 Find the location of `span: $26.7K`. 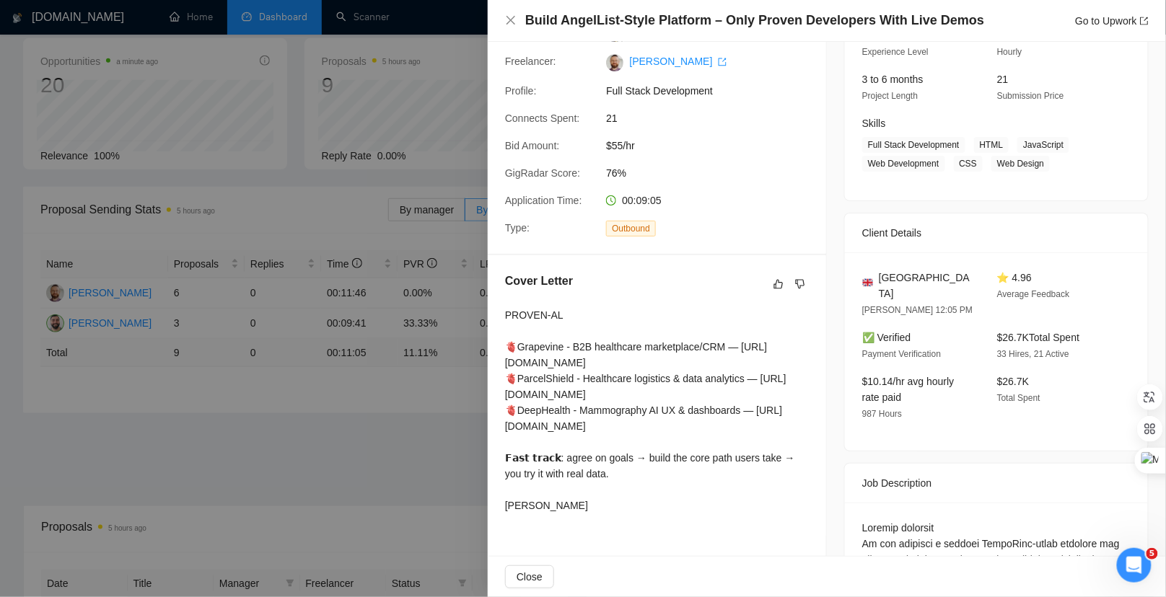

span: $26.7K is located at coordinates (1013, 382).